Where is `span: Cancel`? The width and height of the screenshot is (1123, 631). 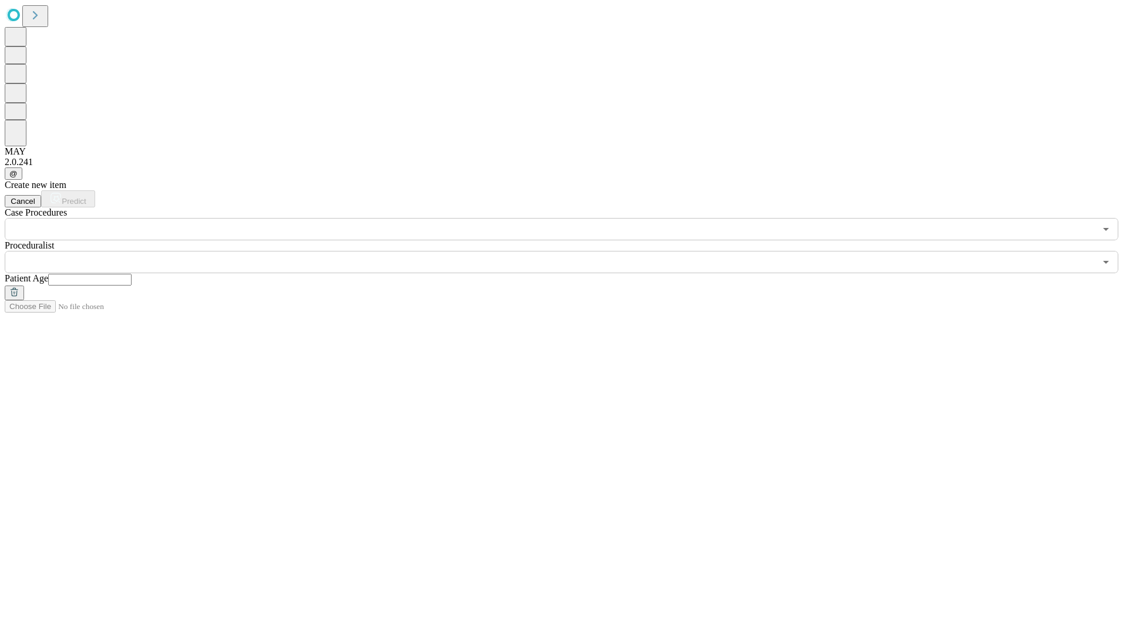 span: Cancel is located at coordinates (23, 201).